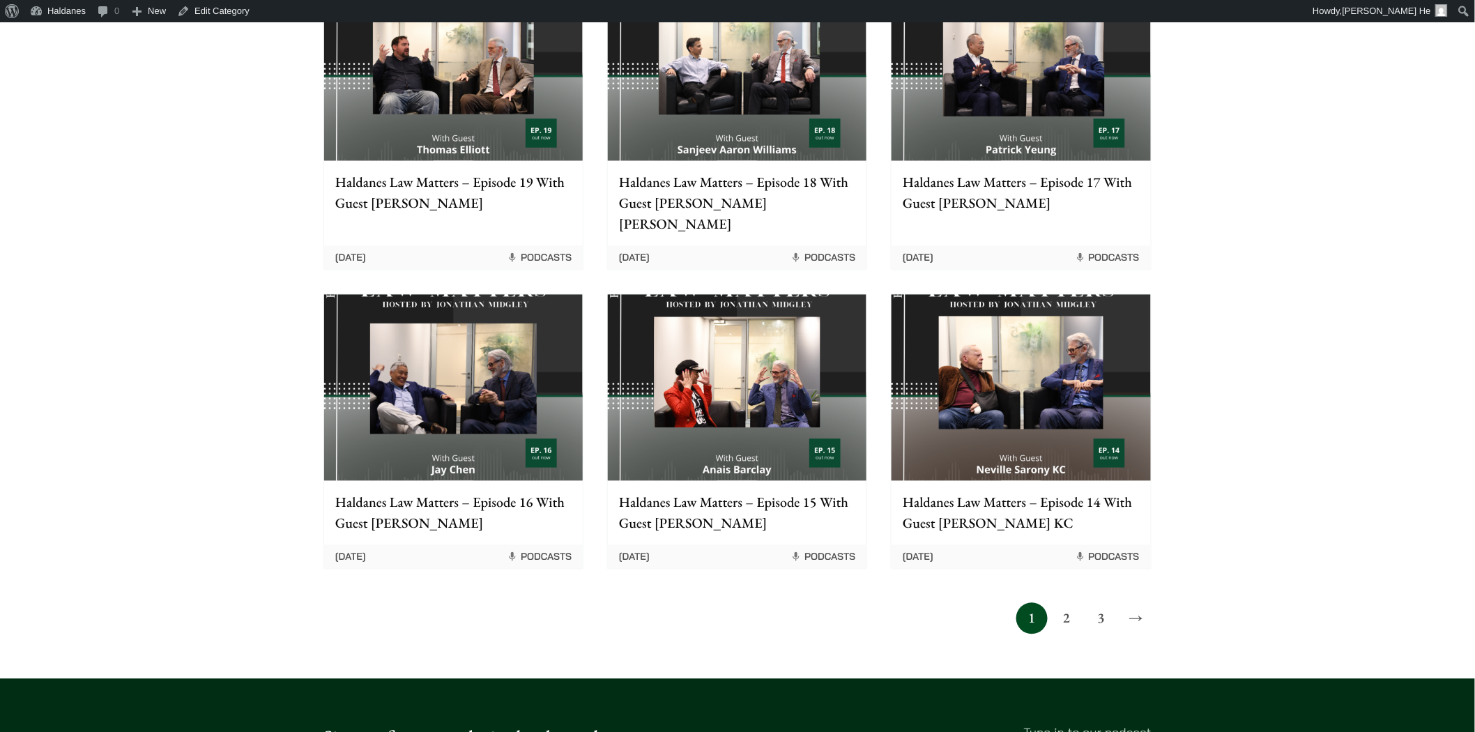 This screenshot has width=1475, height=732. Describe the element at coordinates (1032, 618) in the screenshot. I see `span: 1` at that location.